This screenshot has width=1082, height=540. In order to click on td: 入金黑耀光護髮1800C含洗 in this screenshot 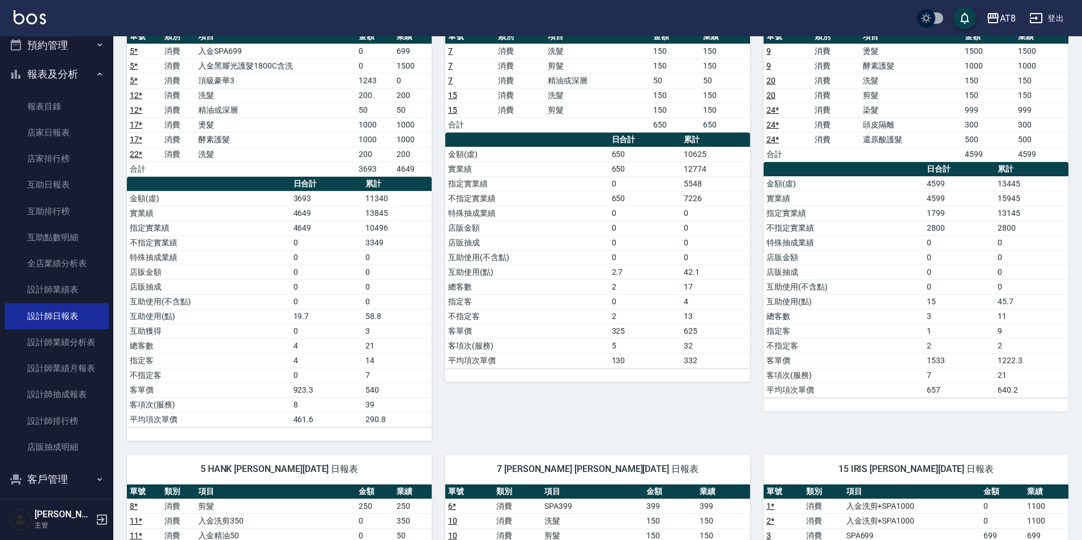, I will do `click(275, 66)`.